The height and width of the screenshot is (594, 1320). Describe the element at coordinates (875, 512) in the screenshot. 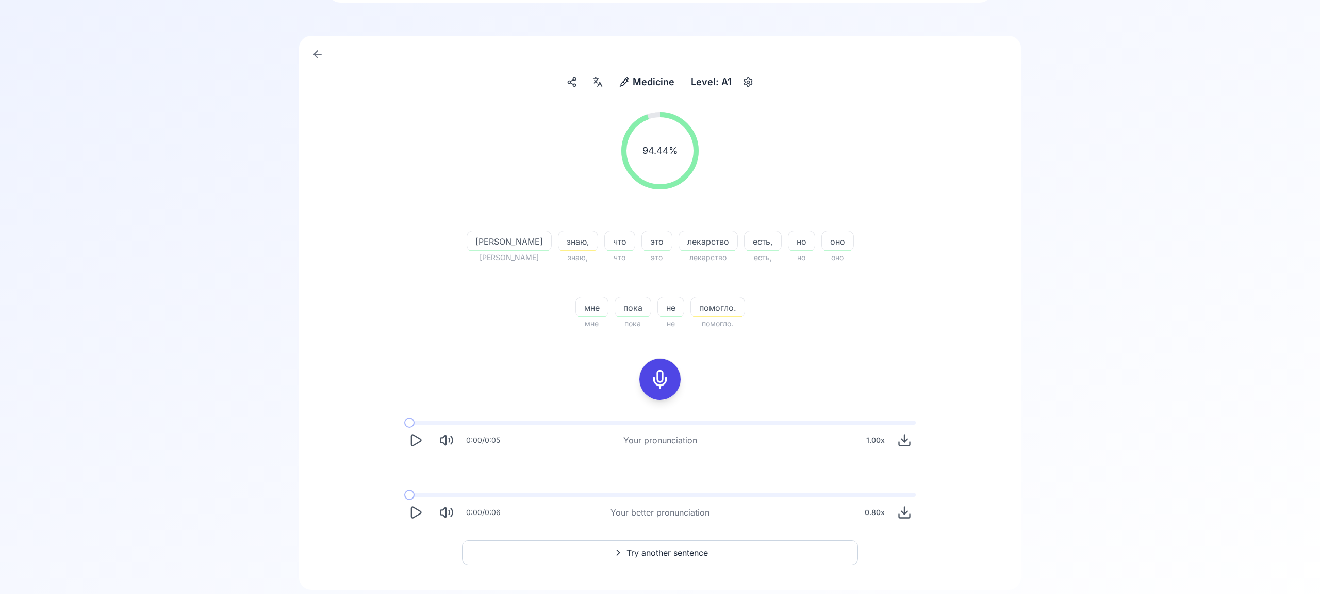

I see `div: 0.80 x` at that location.